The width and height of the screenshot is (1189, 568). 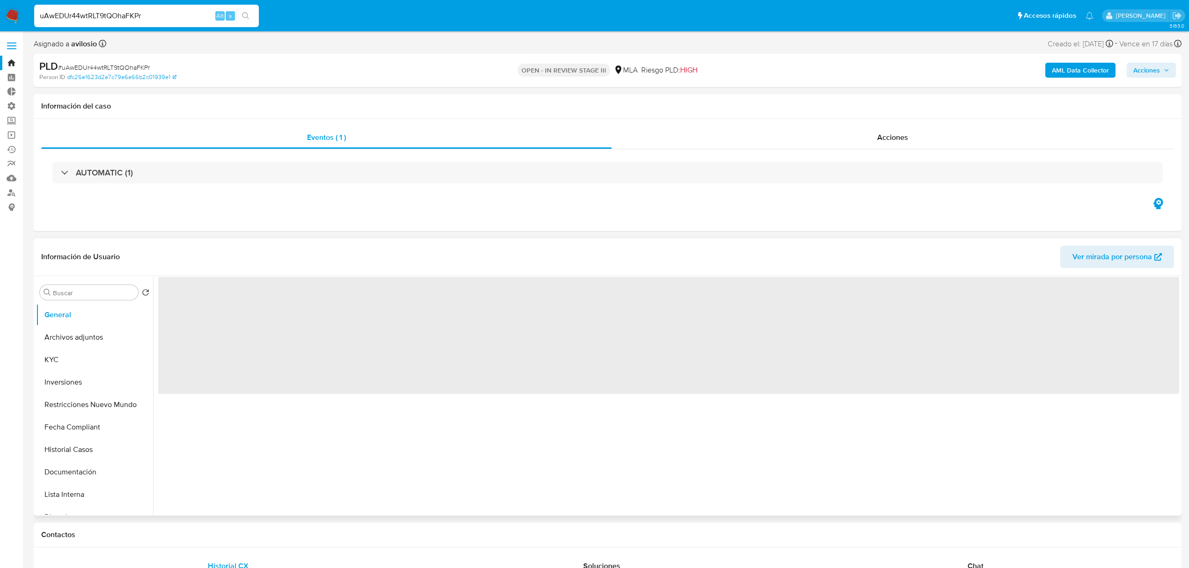 I want to click on a: Salir, so click(x=1177, y=15).